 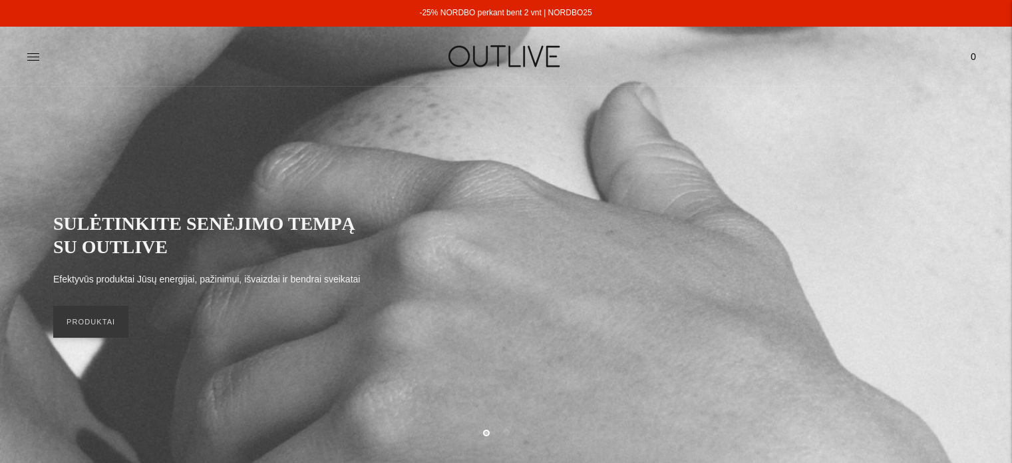 I want to click on span: 0, so click(x=974, y=57).